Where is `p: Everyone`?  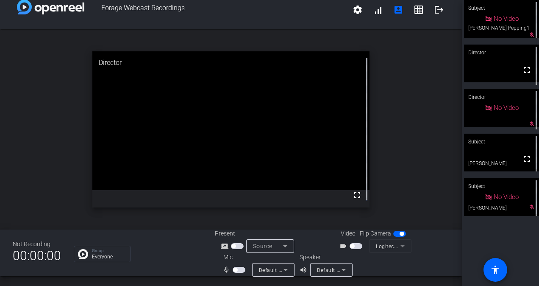
p: Everyone is located at coordinates (109, 256).